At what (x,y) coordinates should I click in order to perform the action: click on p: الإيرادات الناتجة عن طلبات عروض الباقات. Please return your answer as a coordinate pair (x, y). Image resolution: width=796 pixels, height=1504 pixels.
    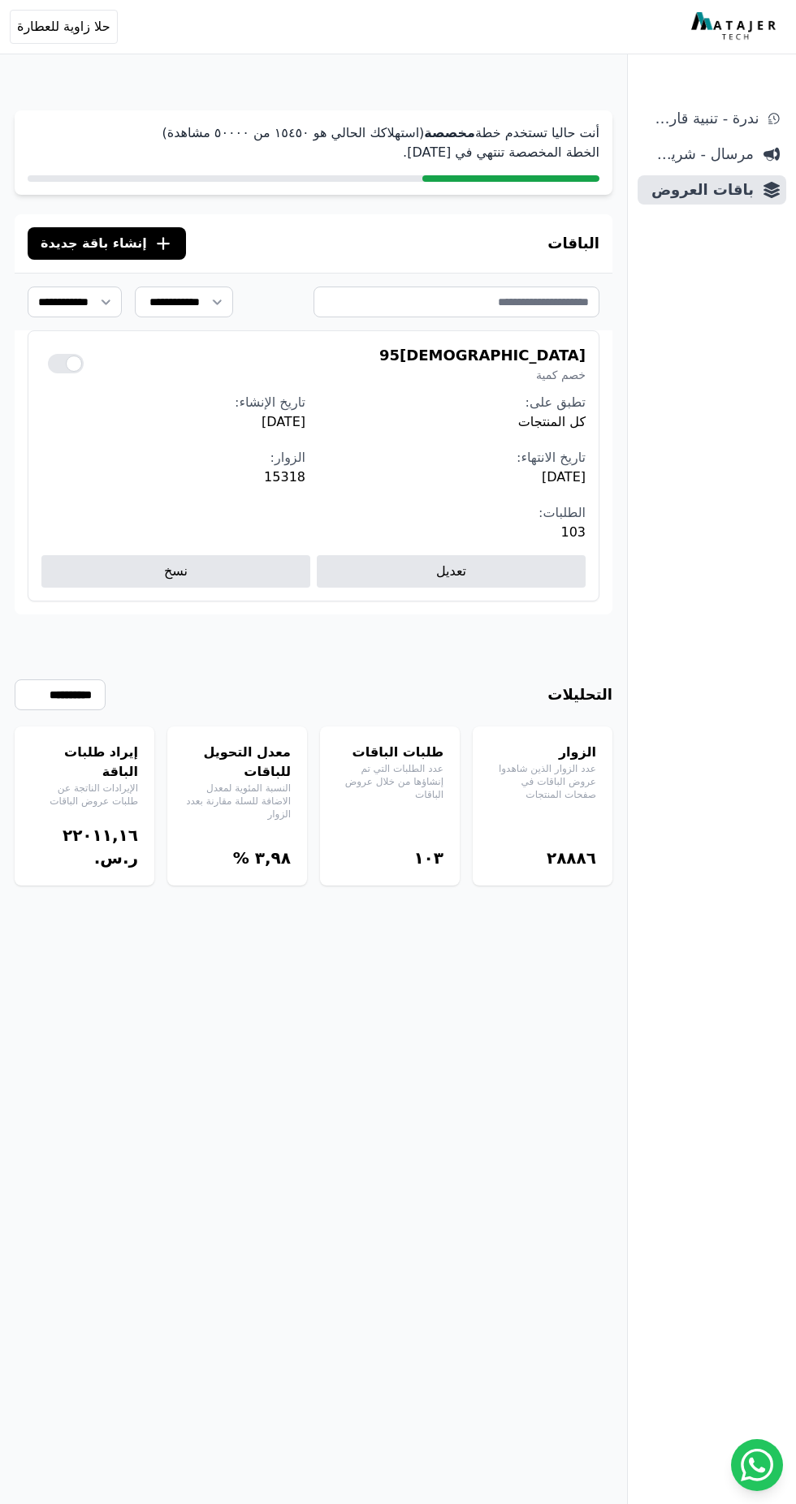
    Looking at the image, I should click on (84, 795).